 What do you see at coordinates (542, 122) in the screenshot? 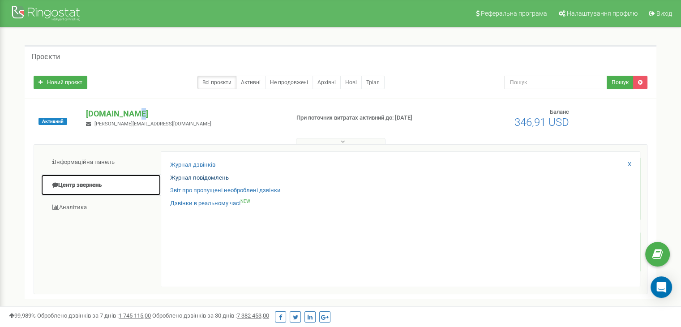
I see `span: 346,91 USD` at bounding box center [542, 122].